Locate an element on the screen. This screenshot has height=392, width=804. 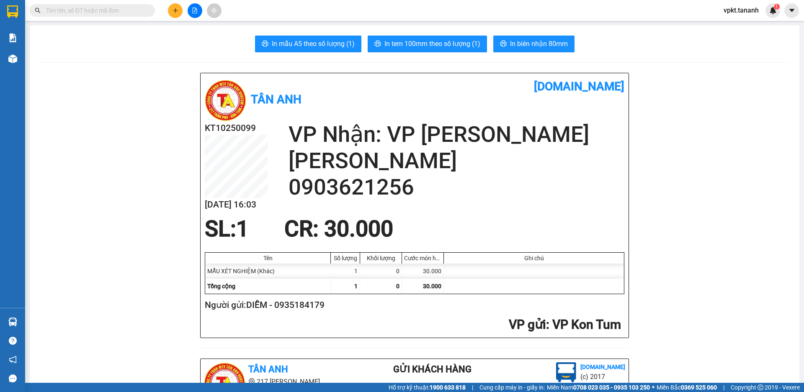
span: VP gửi is located at coordinates (527, 324).